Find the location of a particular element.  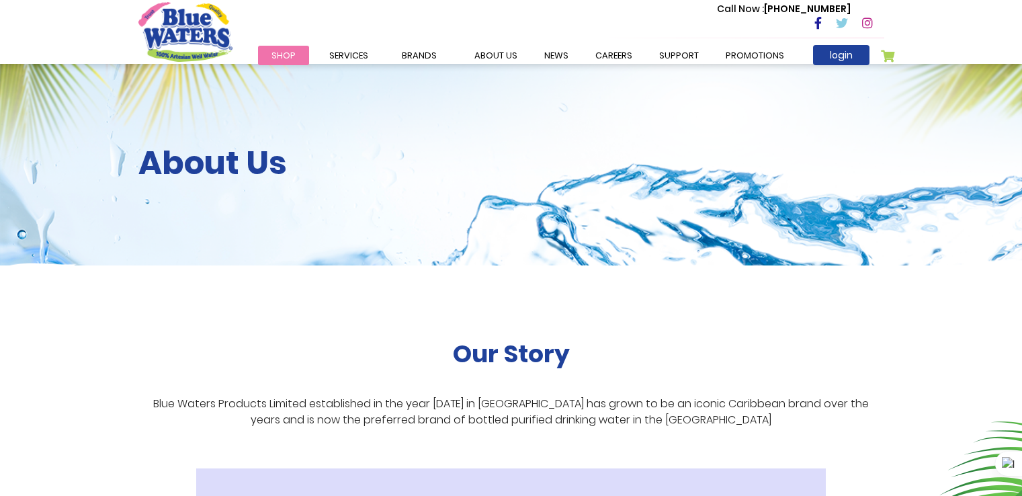

span: Brands is located at coordinates (419, 55).